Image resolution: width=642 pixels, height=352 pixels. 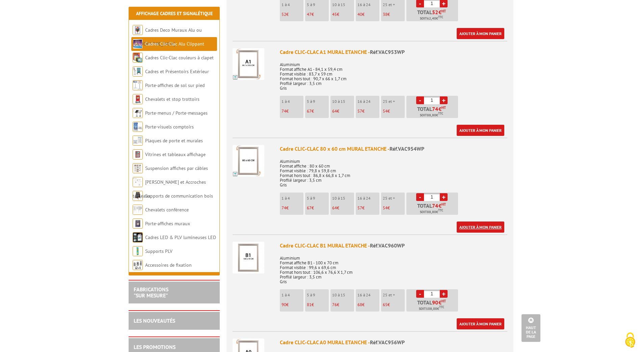 What do you see at coordinates (138, 127) in the screenshot?
I see `img: Porte-visuels comptoirs` at bounding box center [138, 127].